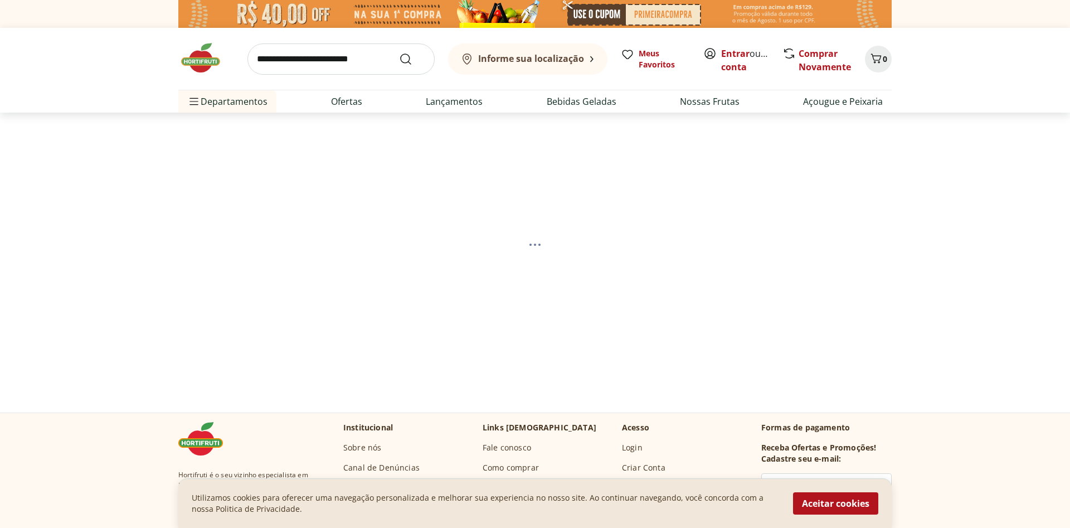 The height and width of the screenshot is (528, 1070). What do you see at coordinates (341, 59) in the screenshot?
I see `input: search` at bounding box center [341, 59].